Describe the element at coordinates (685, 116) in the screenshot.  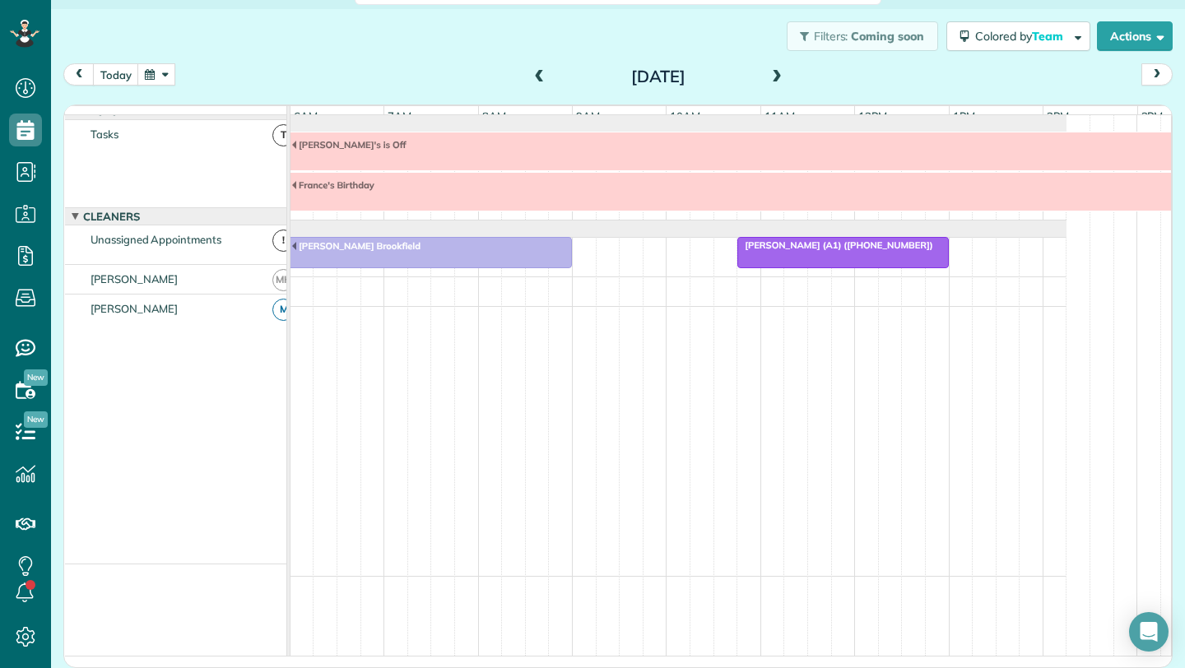
I see `span: 10am` at that location.